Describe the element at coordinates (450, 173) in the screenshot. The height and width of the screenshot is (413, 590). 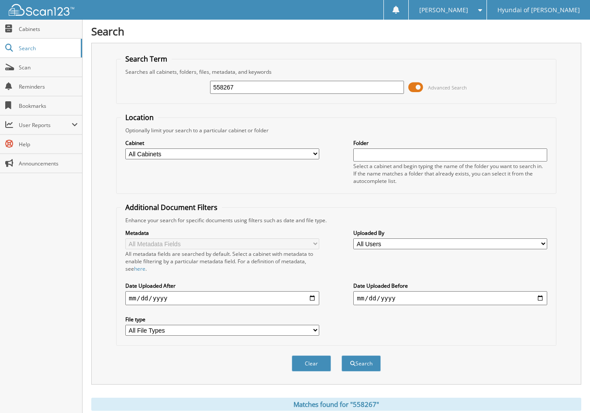
I see `div: Select a cabinet and begin typing the name of the folder you want to search in. If the name match...` at that location.